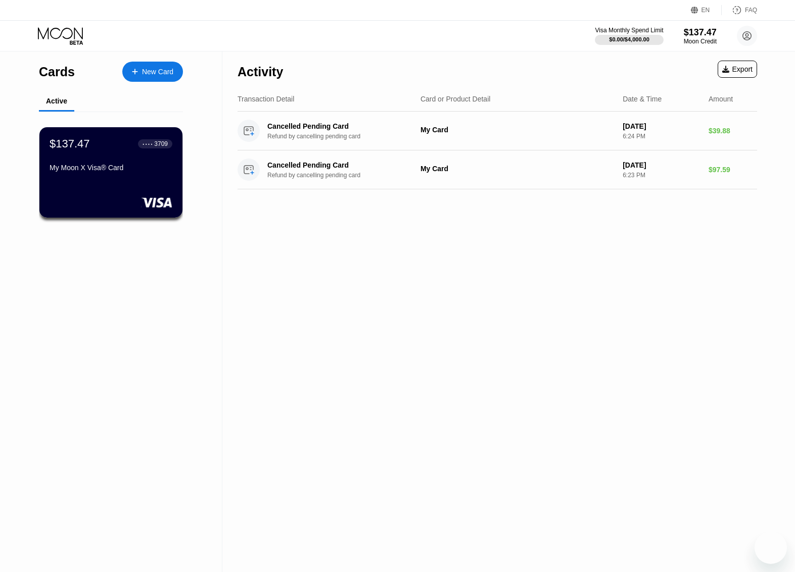 The height and width of the screenshot is (572, 795). Describe the element at coordinates (455, 99) in the screenshot. I see `div: Card or Product Detail` at that location.